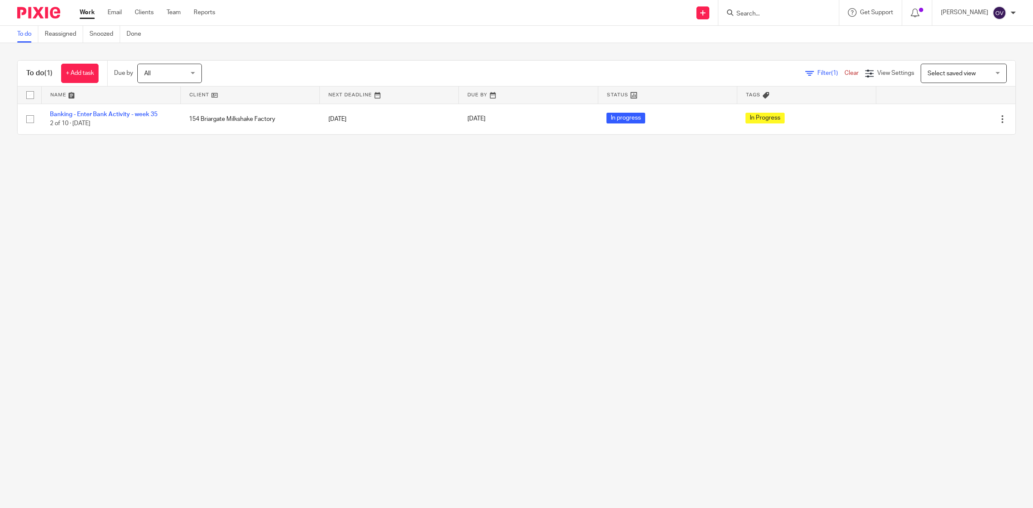 This screenshot has height=508, width=1033. Describe the element at coordinates (204, 12) in the screenshot. I see `a: Reports` at that location.